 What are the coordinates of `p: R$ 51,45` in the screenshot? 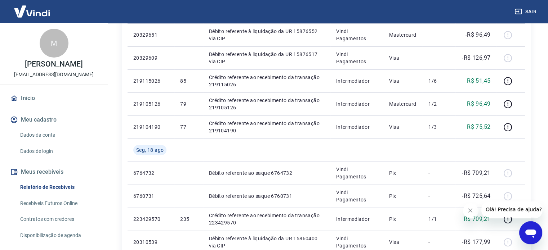 It's located at (478, 81).